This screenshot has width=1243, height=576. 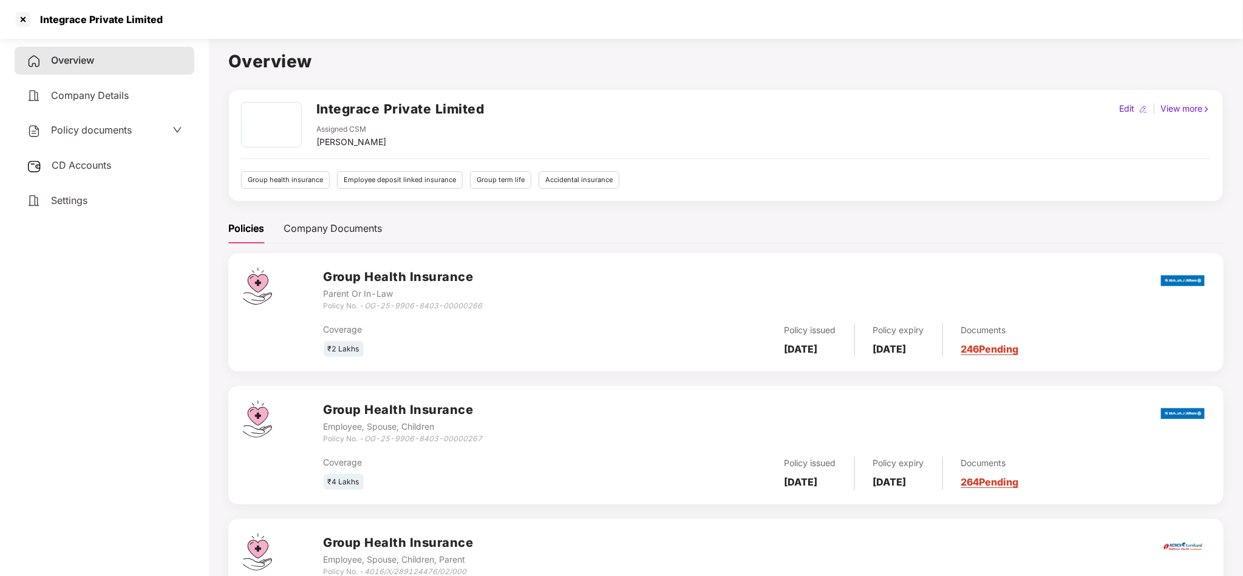 What do you see at coordinates (400, 109) in the screenshot?
I see `h2: Integrace Private Limited` at bounding box center [400, 109].